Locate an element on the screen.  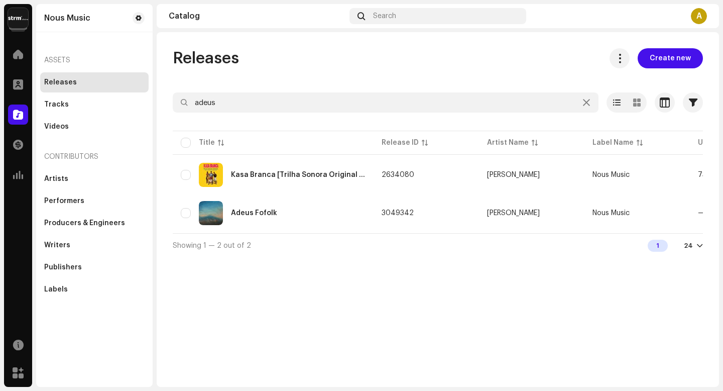
span: Create new is located at coordinates (670, 58).